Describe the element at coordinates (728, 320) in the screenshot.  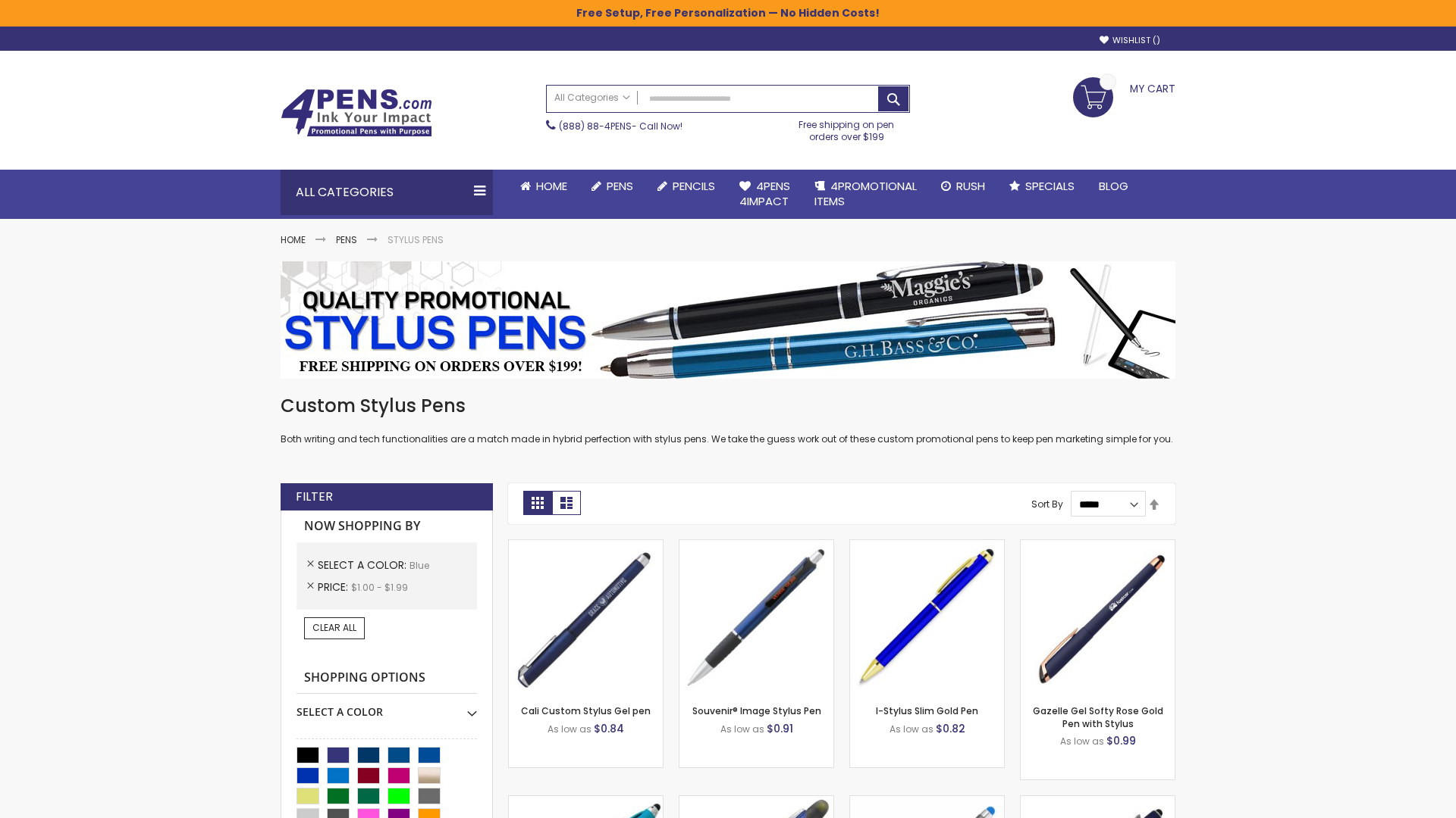
I see `img: Stylus Pens` at that location.